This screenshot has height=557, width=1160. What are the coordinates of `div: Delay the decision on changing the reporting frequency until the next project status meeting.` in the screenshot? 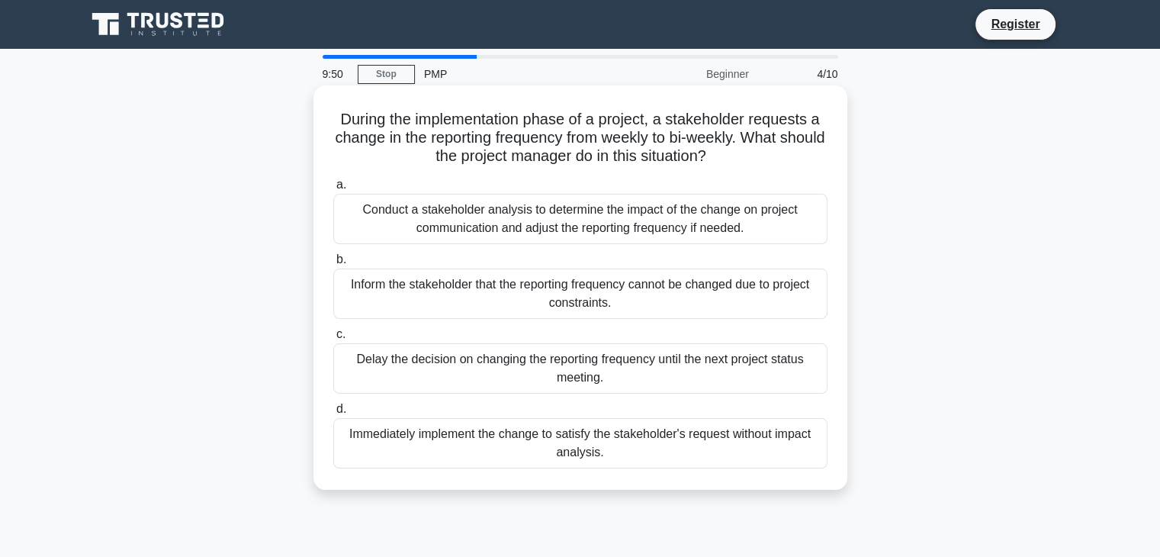 It's located at (580, 368).